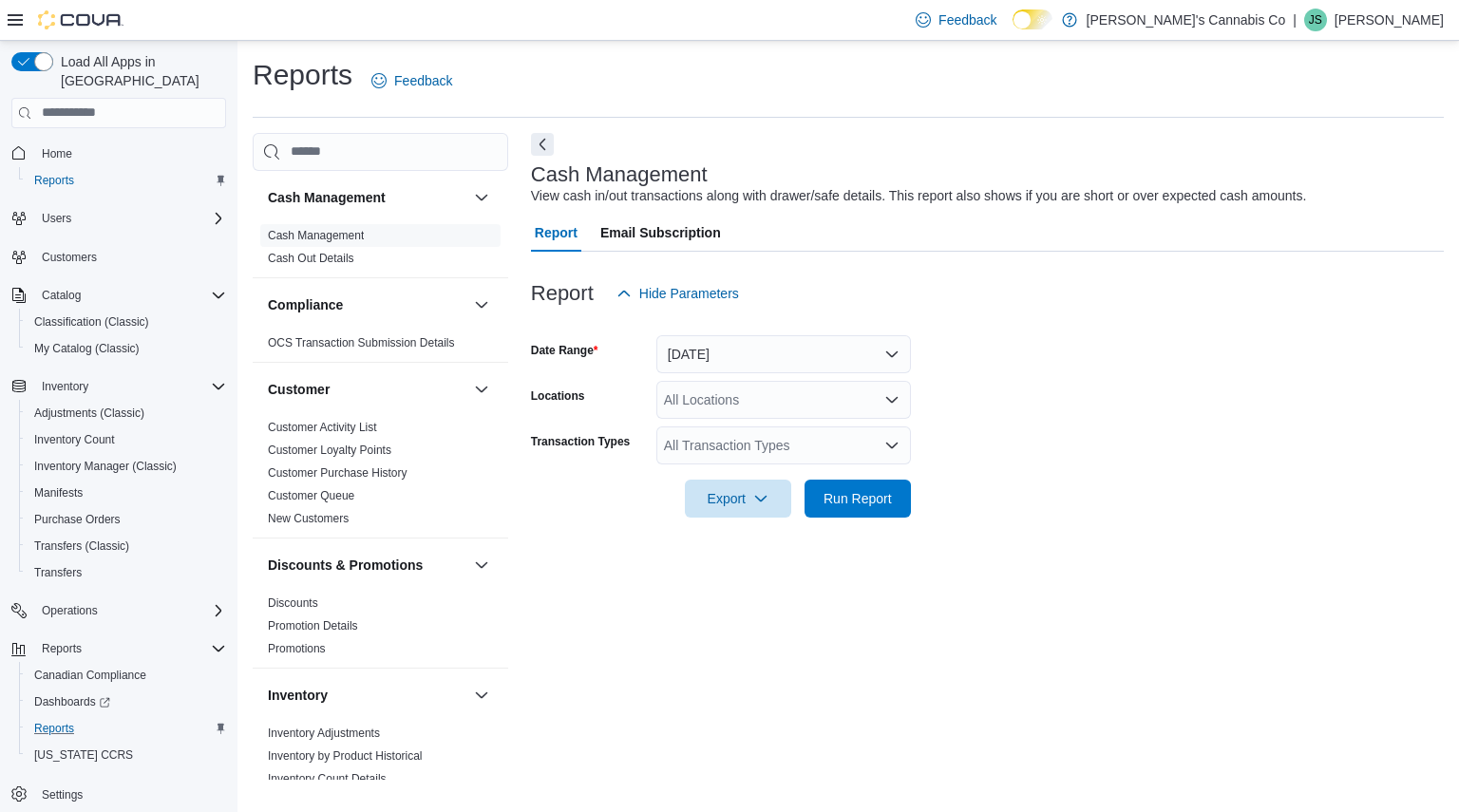  What do you see at coordinates (345, 565) in the screenshot?
I see `h3: Discounts & Promotions` at bounding box center [345, 565].